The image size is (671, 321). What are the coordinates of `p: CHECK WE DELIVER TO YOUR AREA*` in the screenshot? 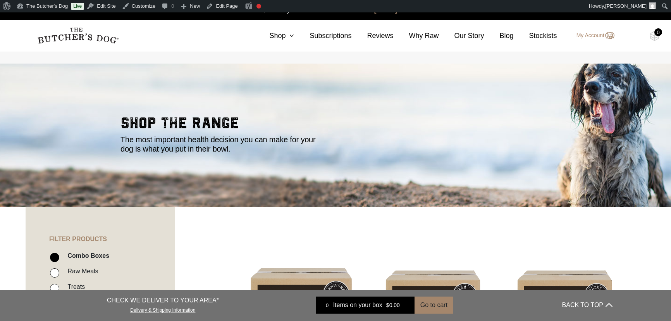 It's located at (163, 300).